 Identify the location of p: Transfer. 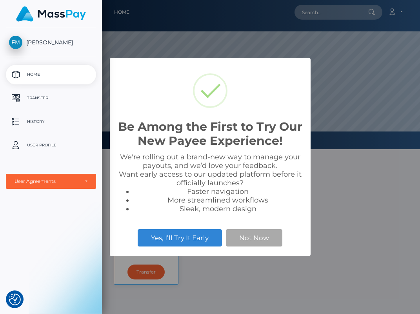
(51, 98).